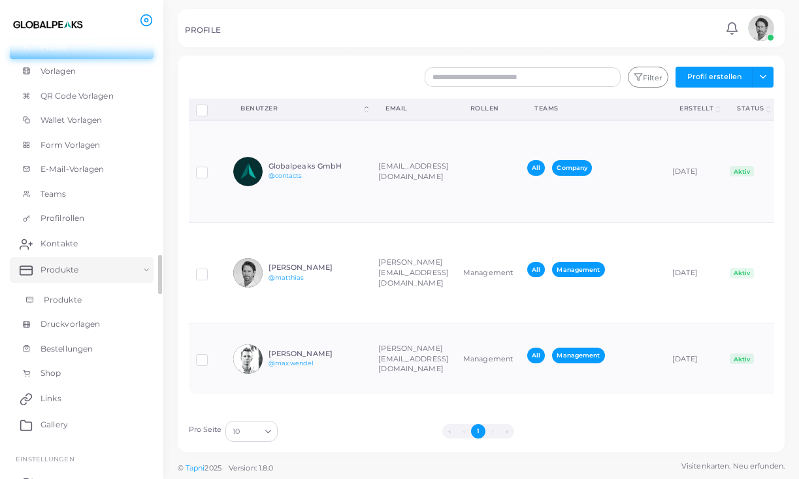 This screenshot has width=799, height=479. I want to click on a: @matthias, so click(286, 277).